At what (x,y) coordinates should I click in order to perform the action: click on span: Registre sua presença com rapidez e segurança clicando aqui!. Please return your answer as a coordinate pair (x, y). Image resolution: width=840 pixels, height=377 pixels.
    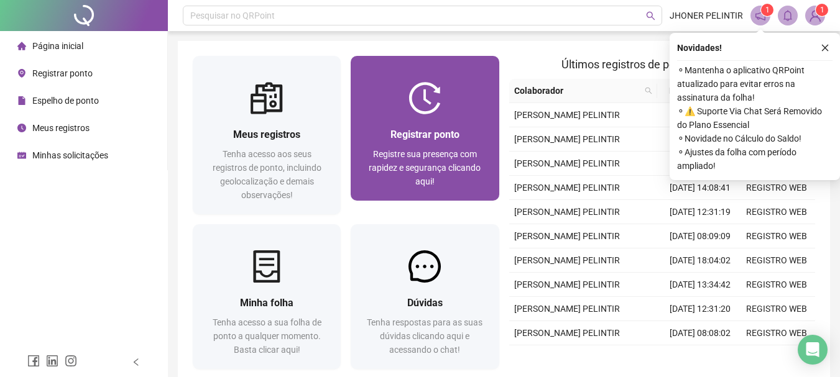
    Looking at the image, I should click on (424, 168).